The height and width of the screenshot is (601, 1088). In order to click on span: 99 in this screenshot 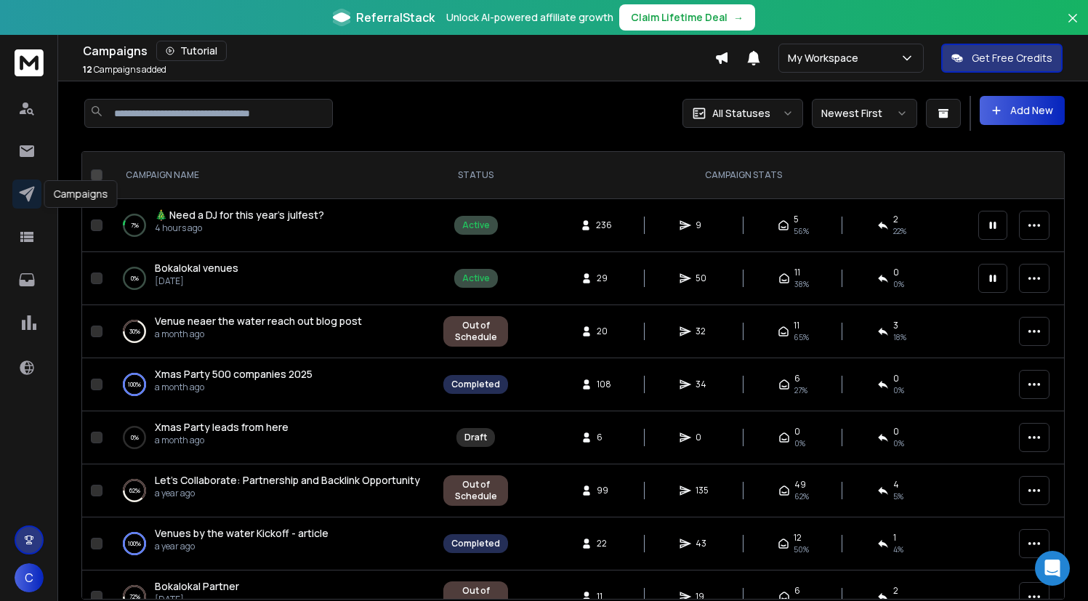, I will do `click(604, 491)`.